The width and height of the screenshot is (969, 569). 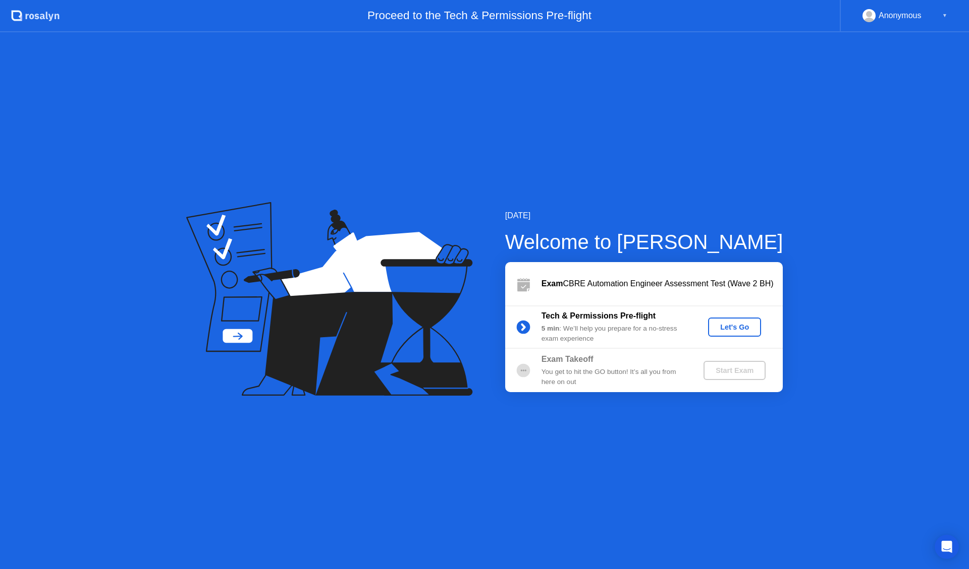 What do you see at coordinates (734, 371) in the screenshot?
I see `div: Start Exam` at bounding box center [734, 371].